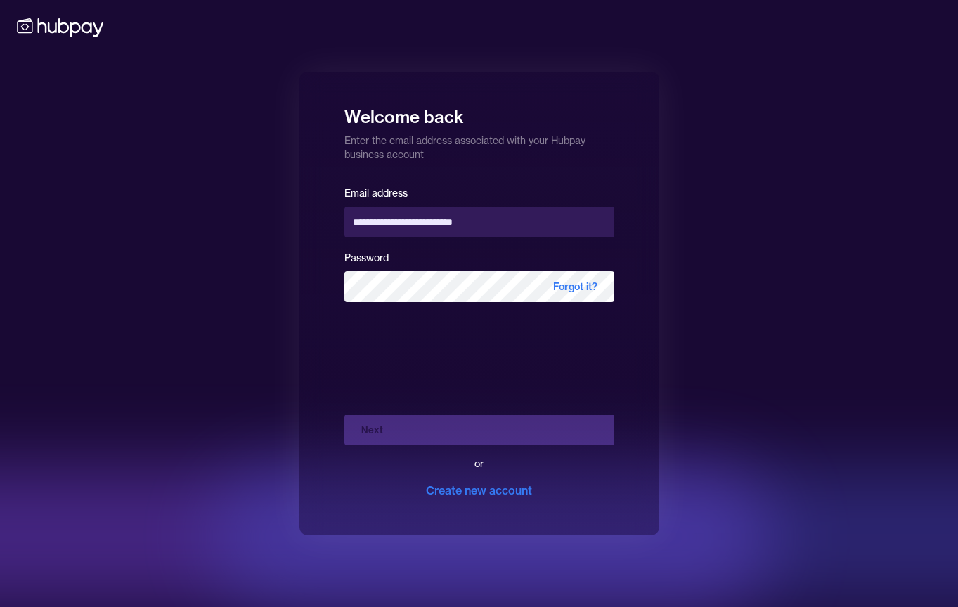 The width and height of the screenshot is (958, 607). Describe the element at coordinates (479, 145) in the screenshot. I see `p: Enter the email address associated with your Hubpay business account` at that location.